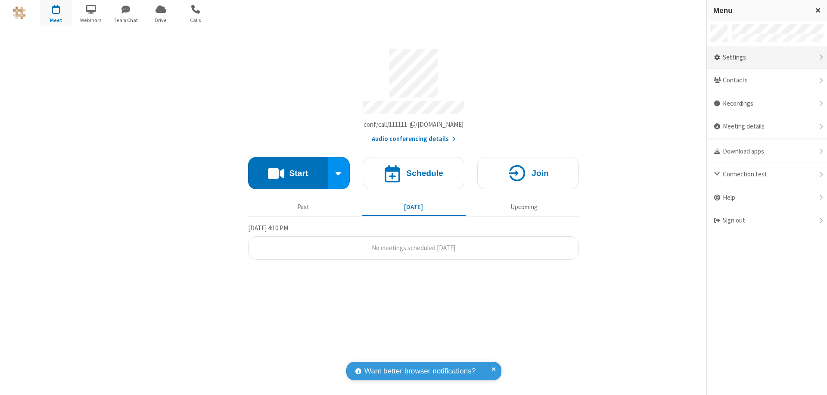 Image resolution: width=827 pixels, height=395 pixels. Describe the element at coordinates (303, 207) in the screenshot. I see `button: Past` at that location.